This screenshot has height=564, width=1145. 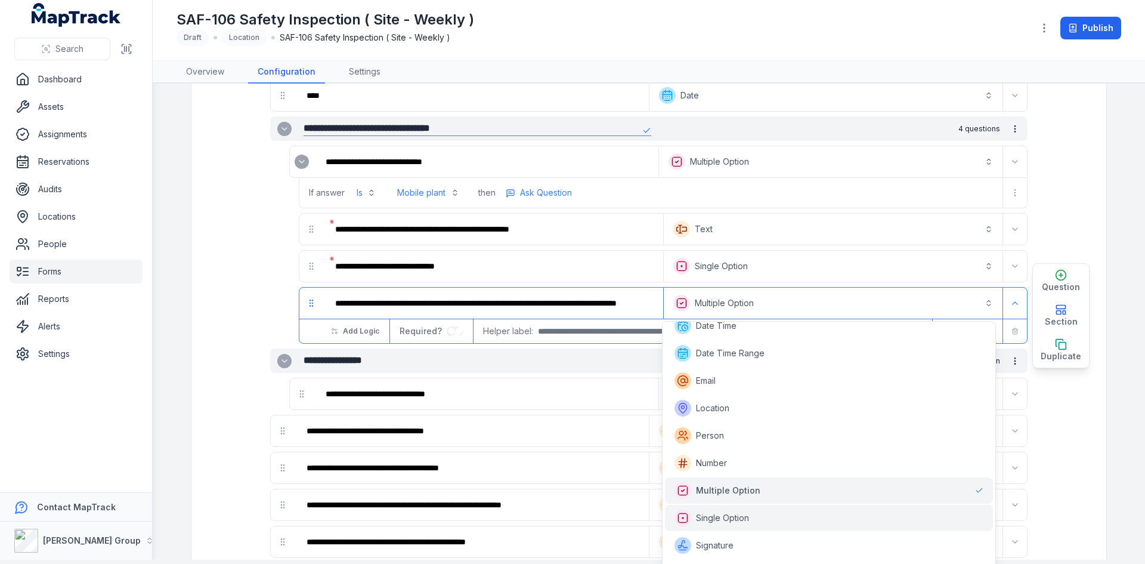 I want to click on span: Single Option, so click(x=722, y=518).